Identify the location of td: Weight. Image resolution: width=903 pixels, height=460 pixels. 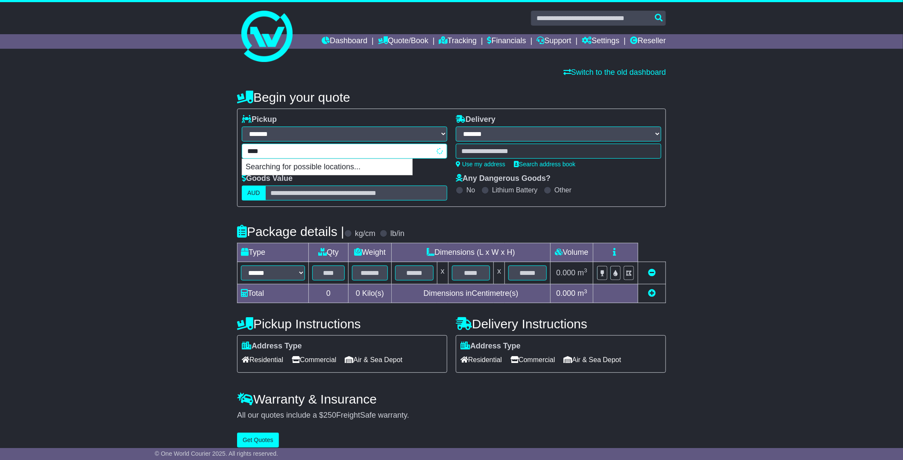
(370, 252).